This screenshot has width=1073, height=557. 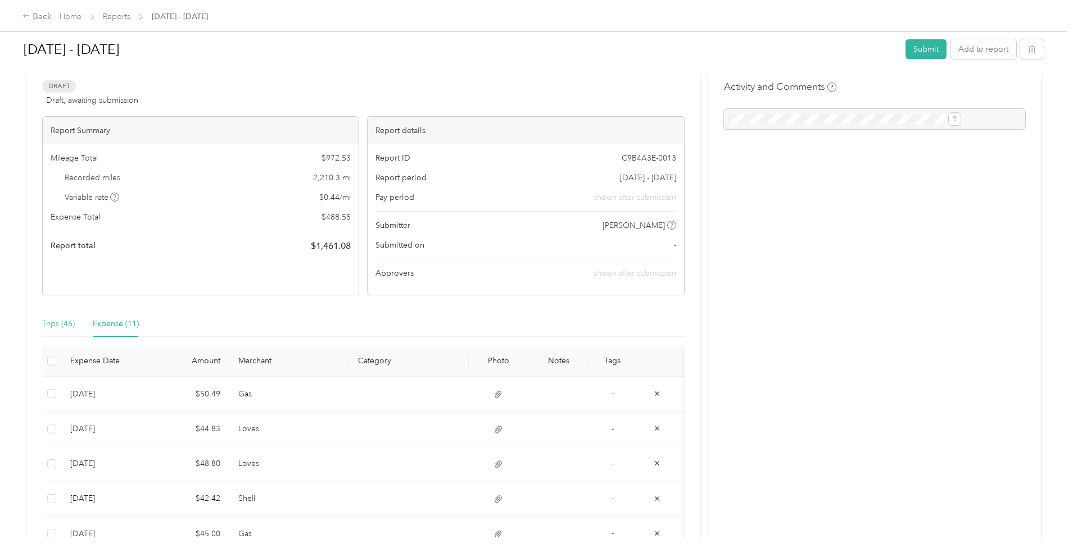 What do you see at coordinates (780, 87) in the screenshot?
I see `h4: Activity and Comments` at bounding box center [780, 87].